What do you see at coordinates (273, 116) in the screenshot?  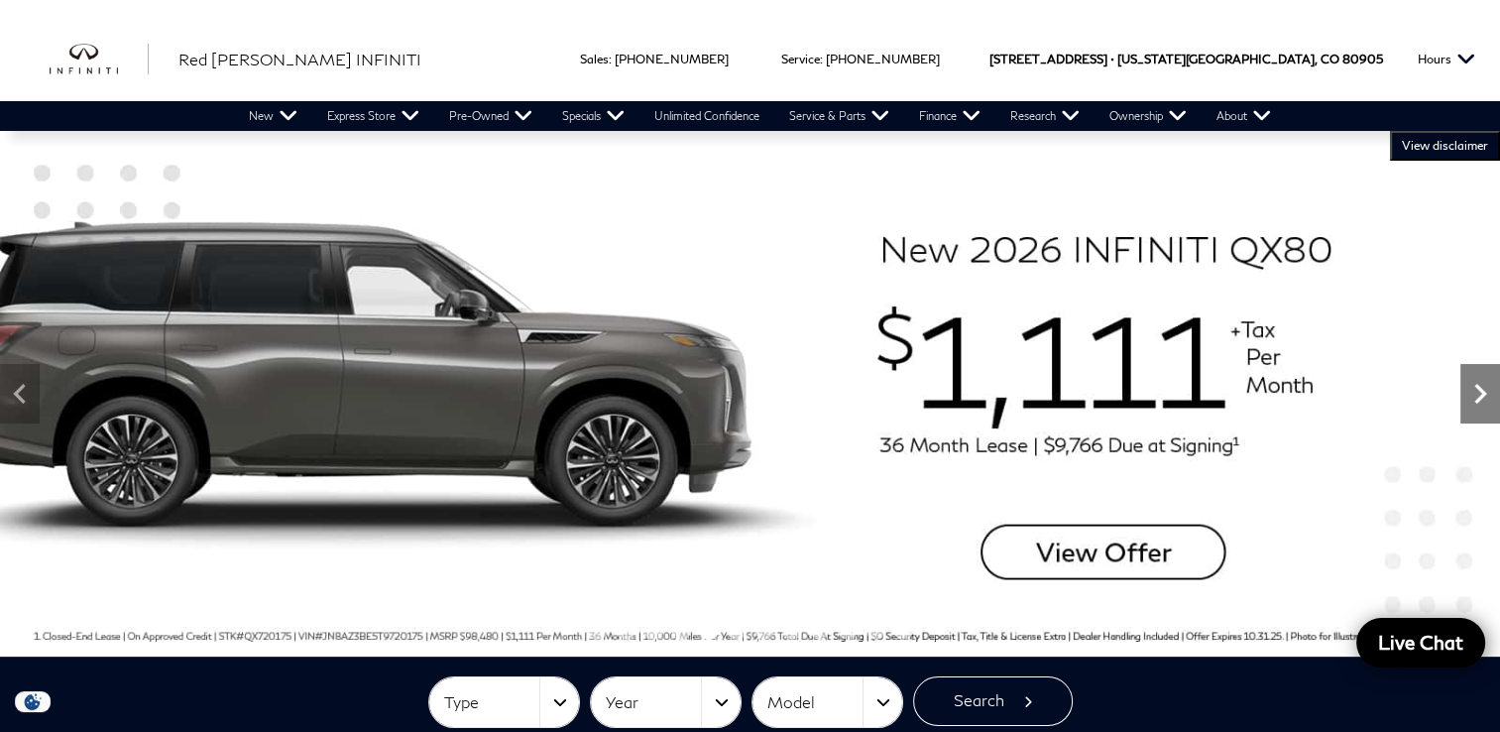 I see `a: New` at bounding box center [273, 116].